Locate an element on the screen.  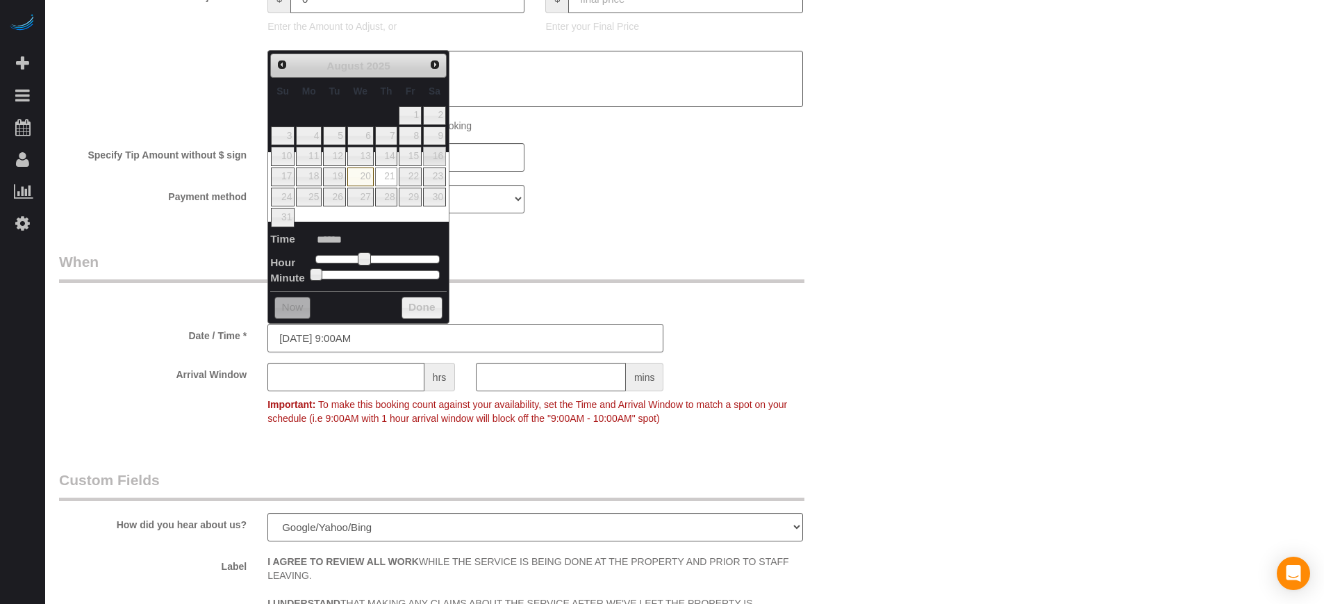
a: Next is located at coordinates (435, 65).